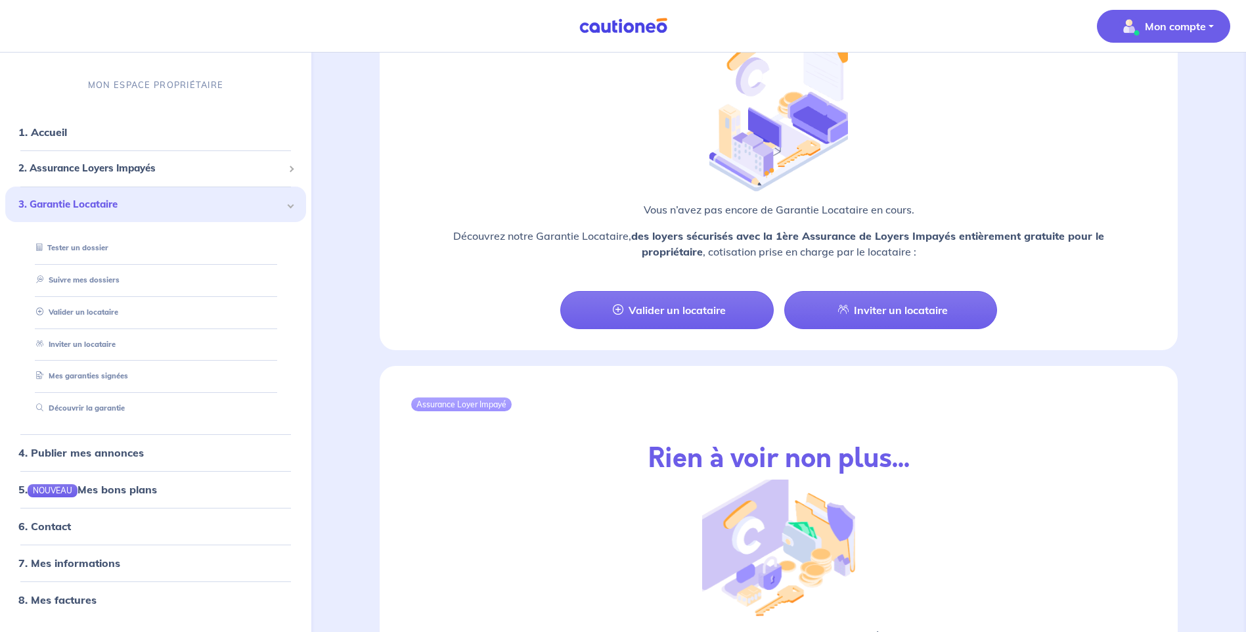 The image size is (1246, 632). I want to click on a: Tester un dossier, so click(70, 248).